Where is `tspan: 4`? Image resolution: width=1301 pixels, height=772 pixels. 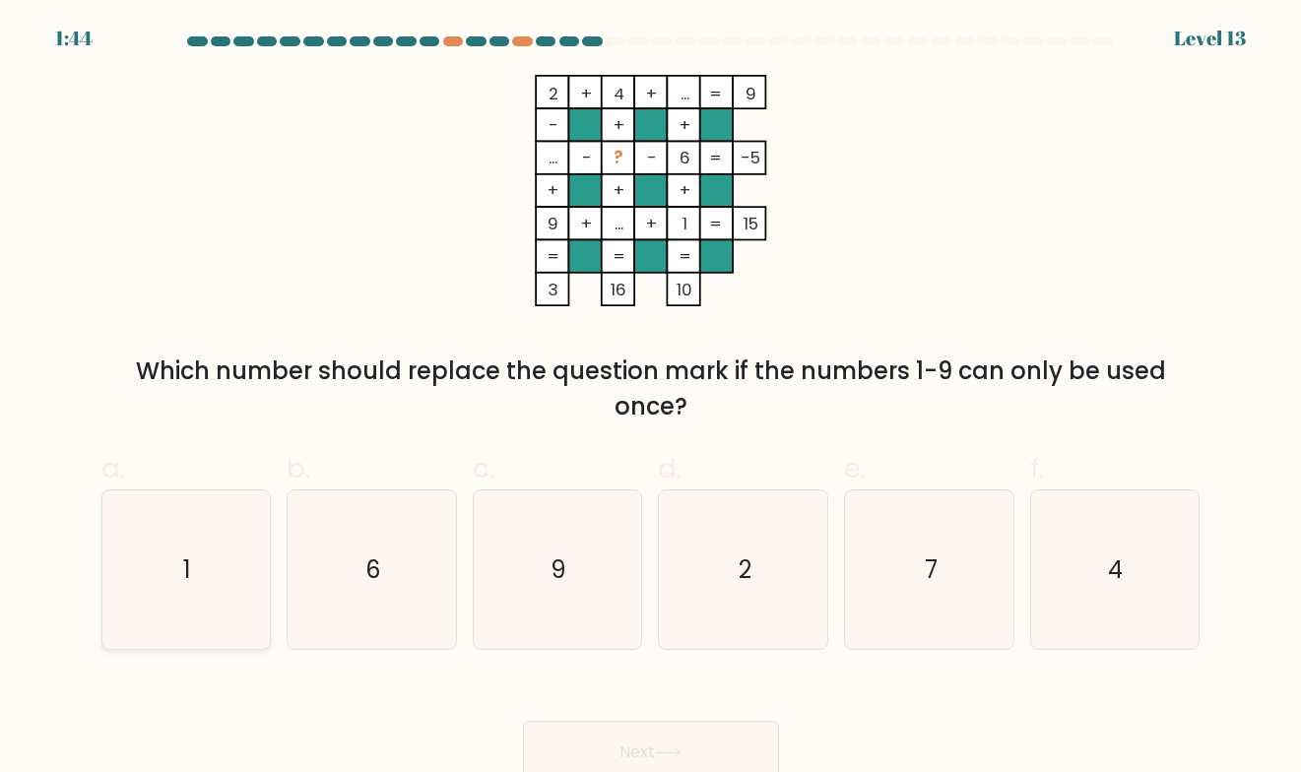 tspan: 4 is located at coordinates (618, 94).